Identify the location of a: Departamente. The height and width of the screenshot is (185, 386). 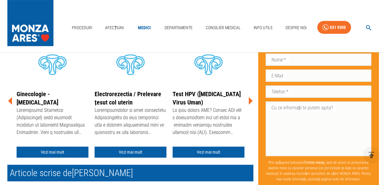
(179, 28).